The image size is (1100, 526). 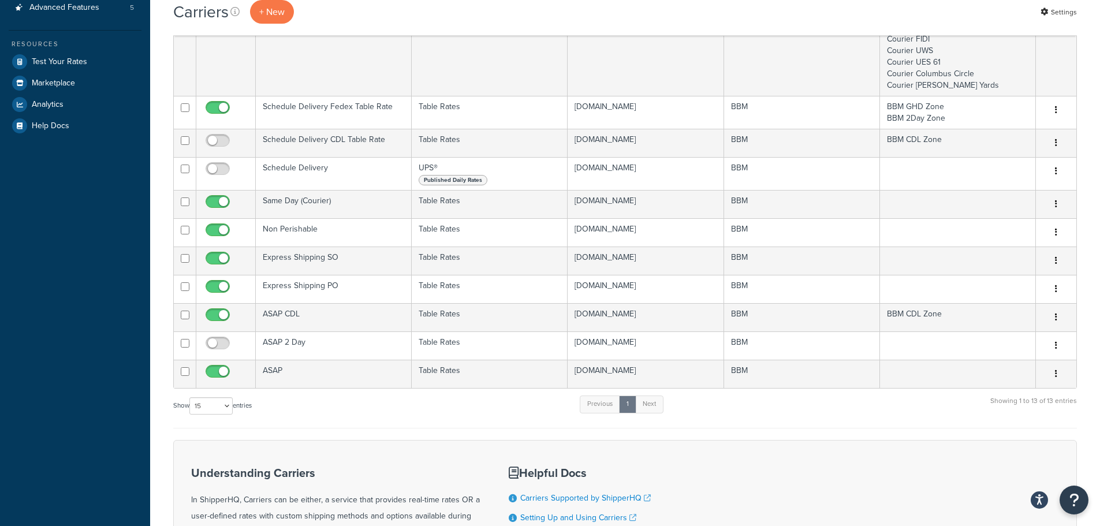 What do you see at coordinates (600, 404) in the screenshot?
I see `a: Previous` at bounding box center [600, 404].